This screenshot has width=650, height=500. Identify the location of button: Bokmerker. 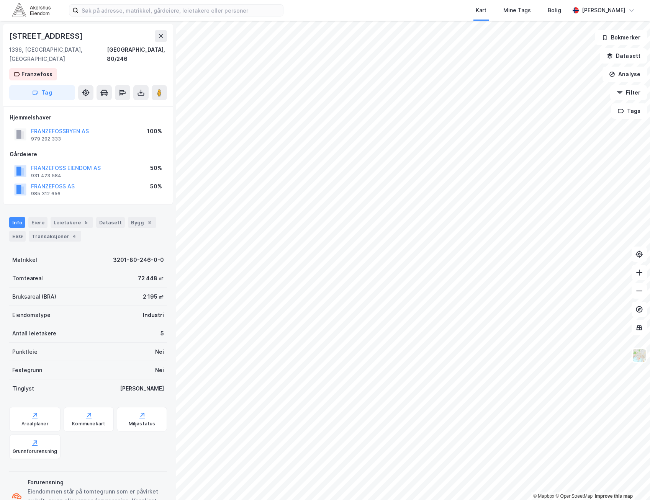
(621, 38).